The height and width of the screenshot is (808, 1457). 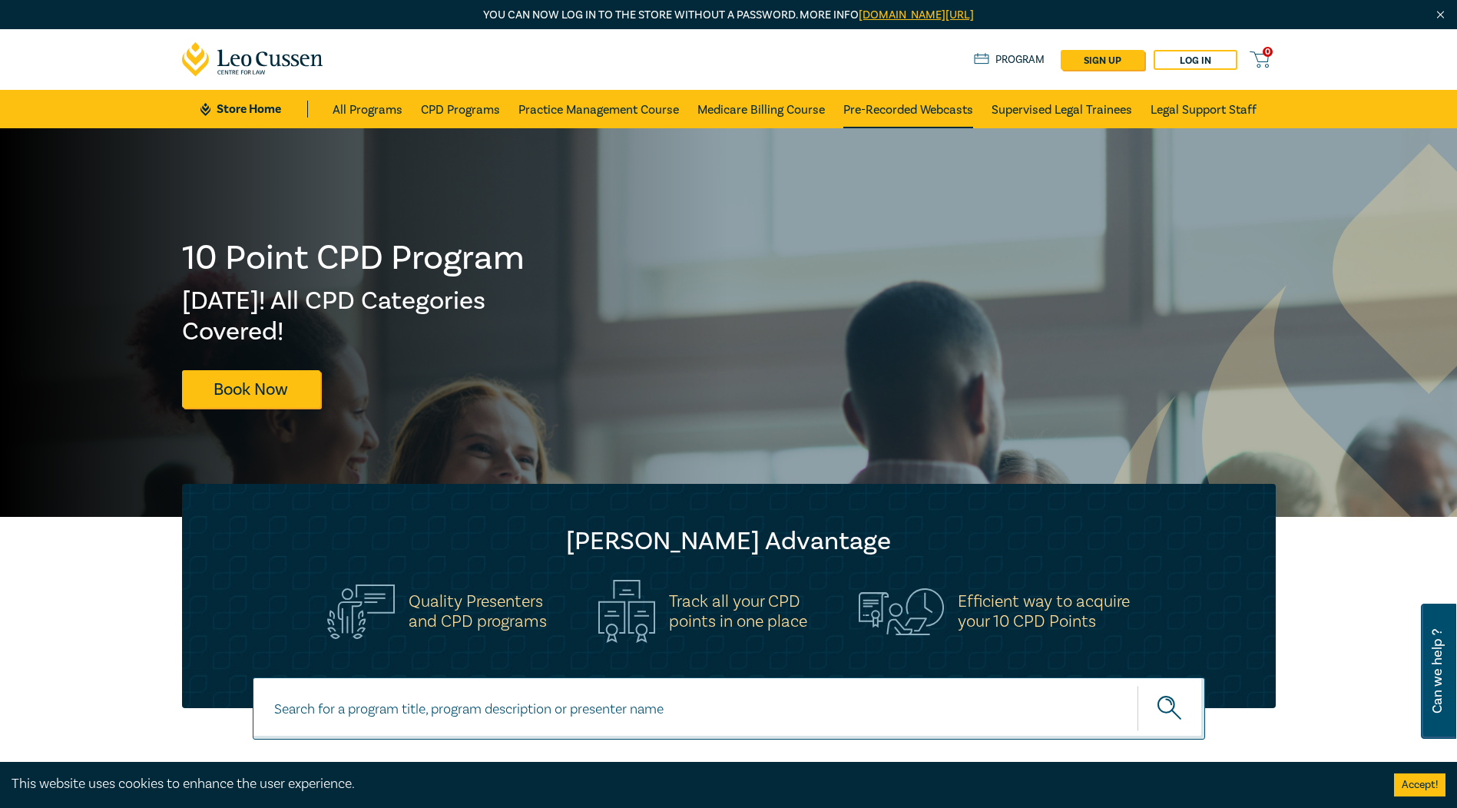 I want to click on h5: Quality Presenters and CPD programs, so click(x=478, y=611).